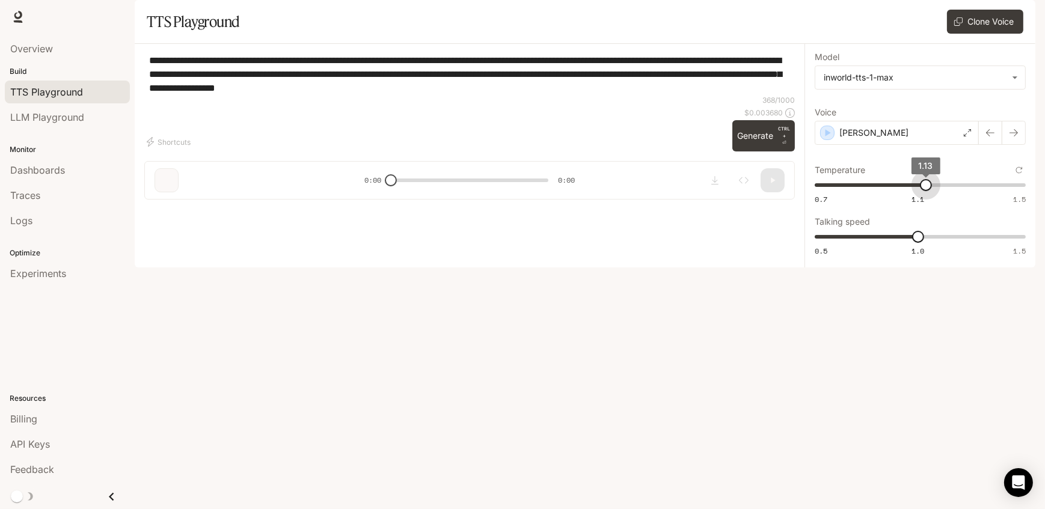 The image size is (1045, 509). What do you see at coordinates (917, 251) in the screenshot?
I see `span: 1.0` at bounding box center [917, 251].